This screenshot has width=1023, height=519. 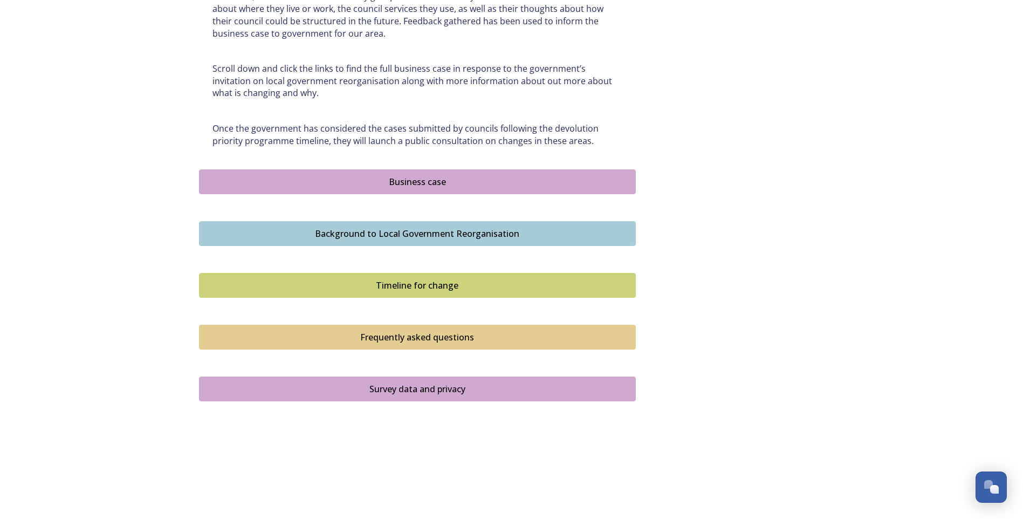 I want to click on div: Survey data and privacy, so click(x=417, y=389).